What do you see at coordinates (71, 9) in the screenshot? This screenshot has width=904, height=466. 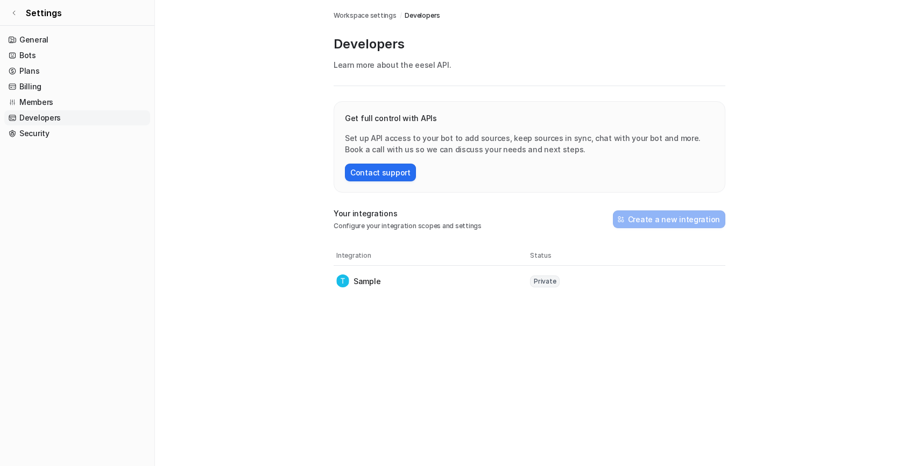 I see `h1: Operator` at bounding box center [71, 9].